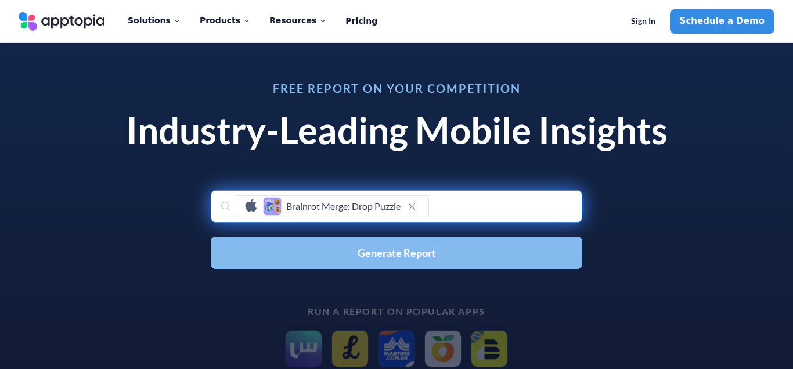 This screenshot has width=793, height=369. Describe the element at coordinates (350, 348) in the screenshot. I see `img: LIVSHO – Live Shopping app icon` at that location.